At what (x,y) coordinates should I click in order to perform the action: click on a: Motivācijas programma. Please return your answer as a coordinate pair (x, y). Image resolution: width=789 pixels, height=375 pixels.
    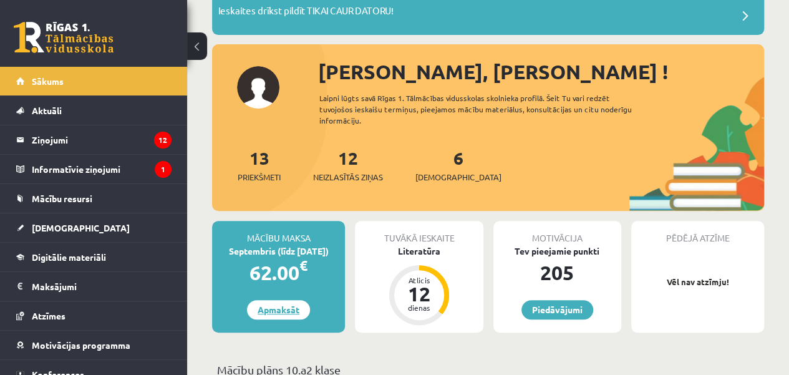
    Looking at the image, I should click on (94, 345).